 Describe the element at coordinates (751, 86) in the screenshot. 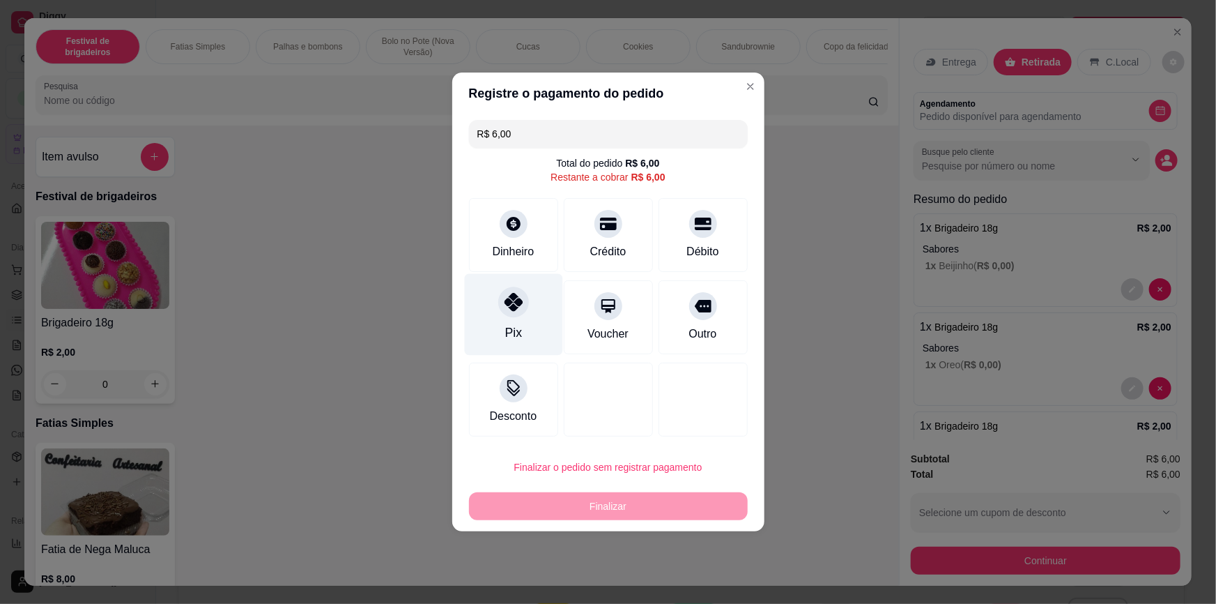

I see `button: Close` at that location.